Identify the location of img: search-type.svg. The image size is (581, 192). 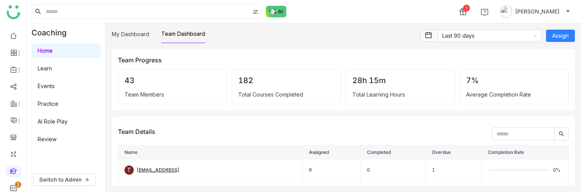
(255, 12).